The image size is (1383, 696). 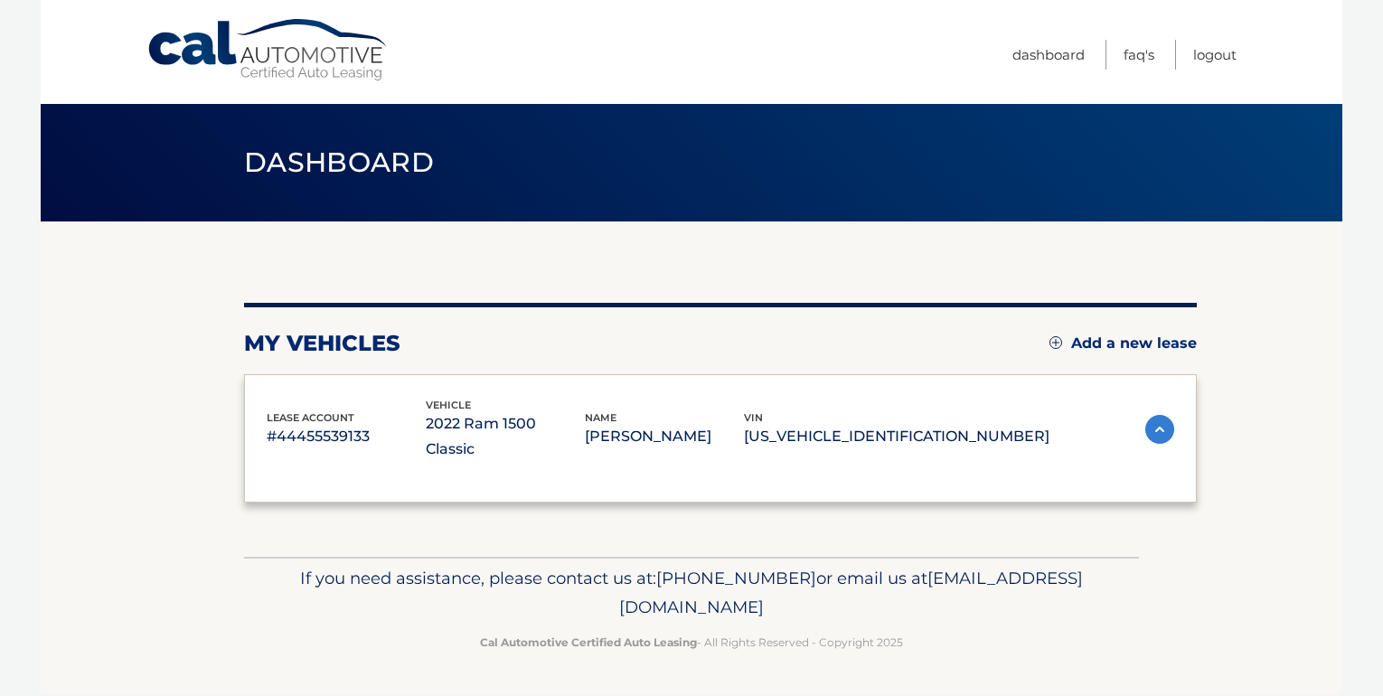 What do you see at coordinates (753, 418) in the screenshot?
I see `span: vin` at bounding box center [753, 418].